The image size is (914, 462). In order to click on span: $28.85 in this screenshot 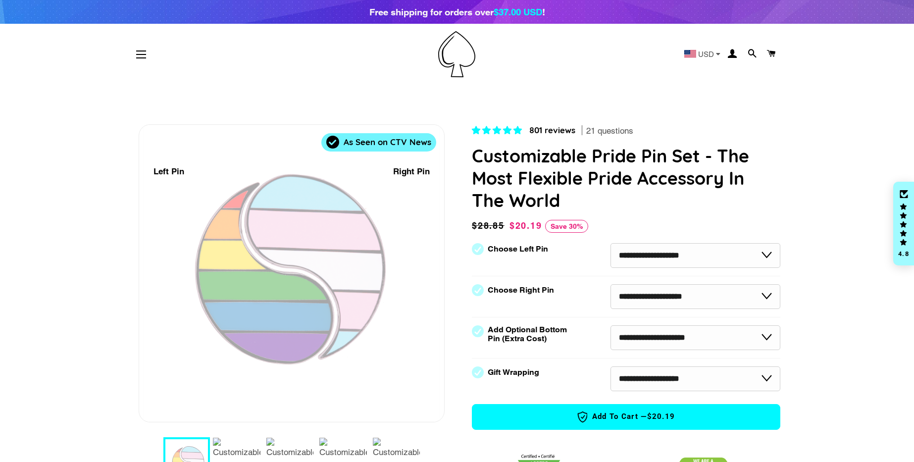, I will do `click(489, 226)`.